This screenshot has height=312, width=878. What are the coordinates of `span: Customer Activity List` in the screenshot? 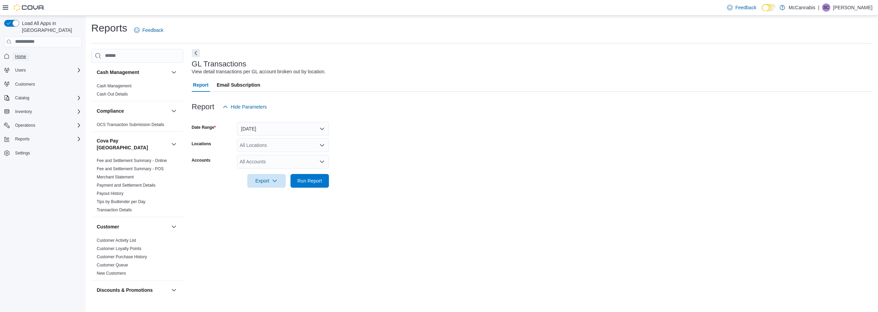 It's located at (116, 241).